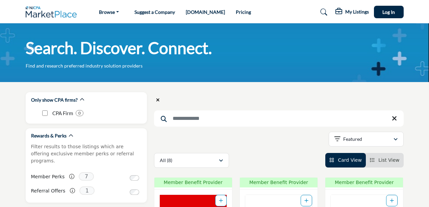 The image size is (429, 207). Describe the element at coordinates (385, 160) in the screenshot. I see `a: View List` at that location.